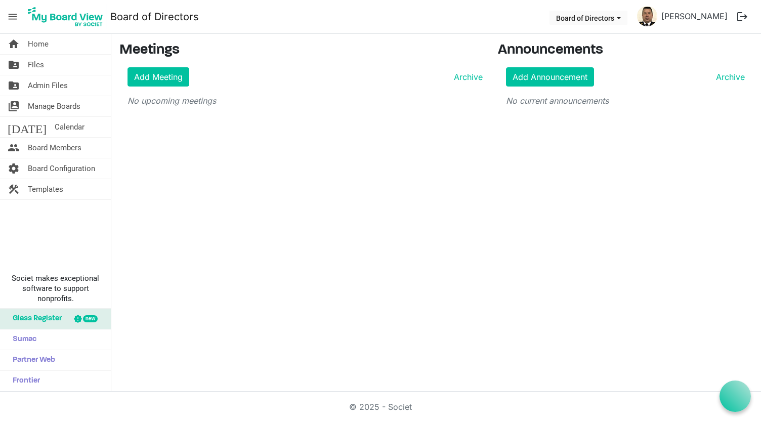 The height and width of the screenshot is (422, 761). What do you see at coordinates (647, 16) in the screenshot?
I see `img: CgTVY8rhzAdVEhgZjnD6ukUipp5dAOS4KN59QQtosrHC_MB2EElv_x5KqiXJgXE3hyrJVLJMgM8W3lWYlqJDew_thumb.png` at bounding box center [647, 16].